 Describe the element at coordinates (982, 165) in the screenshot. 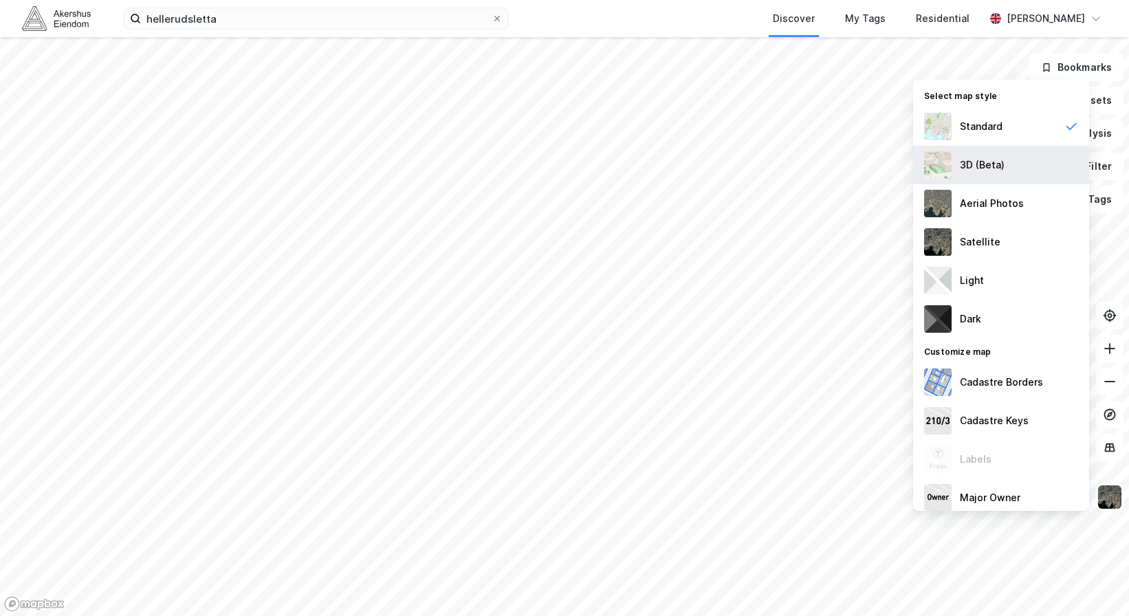

I see `div: 3D (Beta)` at that location.